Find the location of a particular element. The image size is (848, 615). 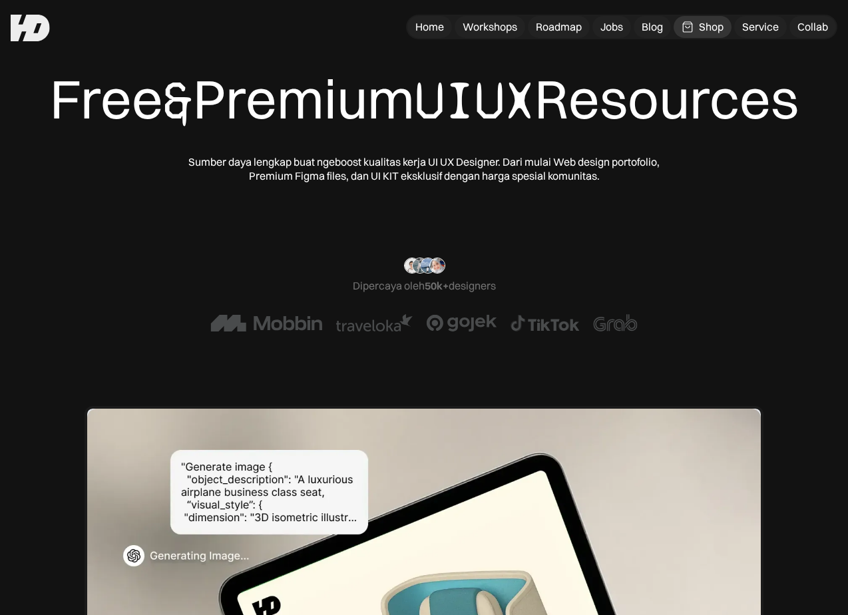

a: Jobs is located at coordinates (611, 27).